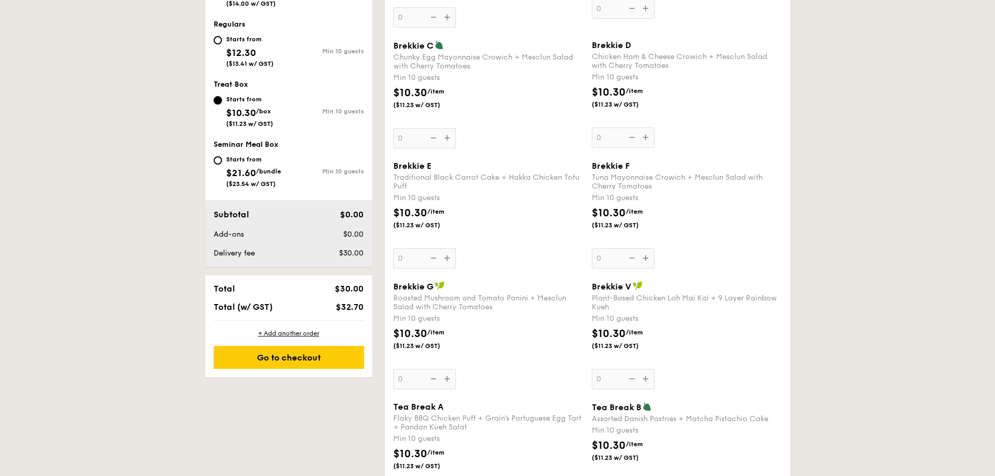 Image resolution: width=995 pixels, height=476 pixels. I want to click on span: /box, so click(263, 111).